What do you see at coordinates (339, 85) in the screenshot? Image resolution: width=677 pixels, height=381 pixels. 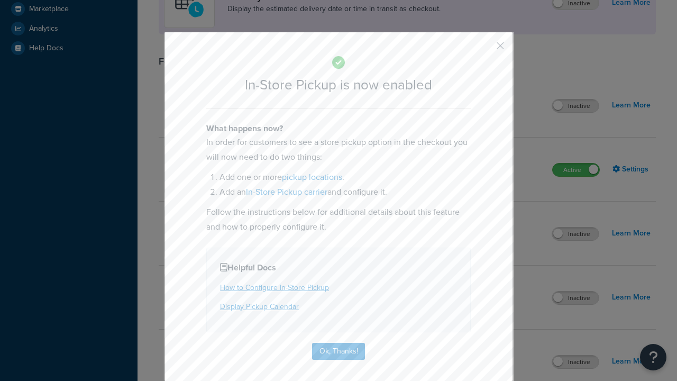 I see `h2: In-Store Pickup is now enabled` at bounding box center [339, 85].